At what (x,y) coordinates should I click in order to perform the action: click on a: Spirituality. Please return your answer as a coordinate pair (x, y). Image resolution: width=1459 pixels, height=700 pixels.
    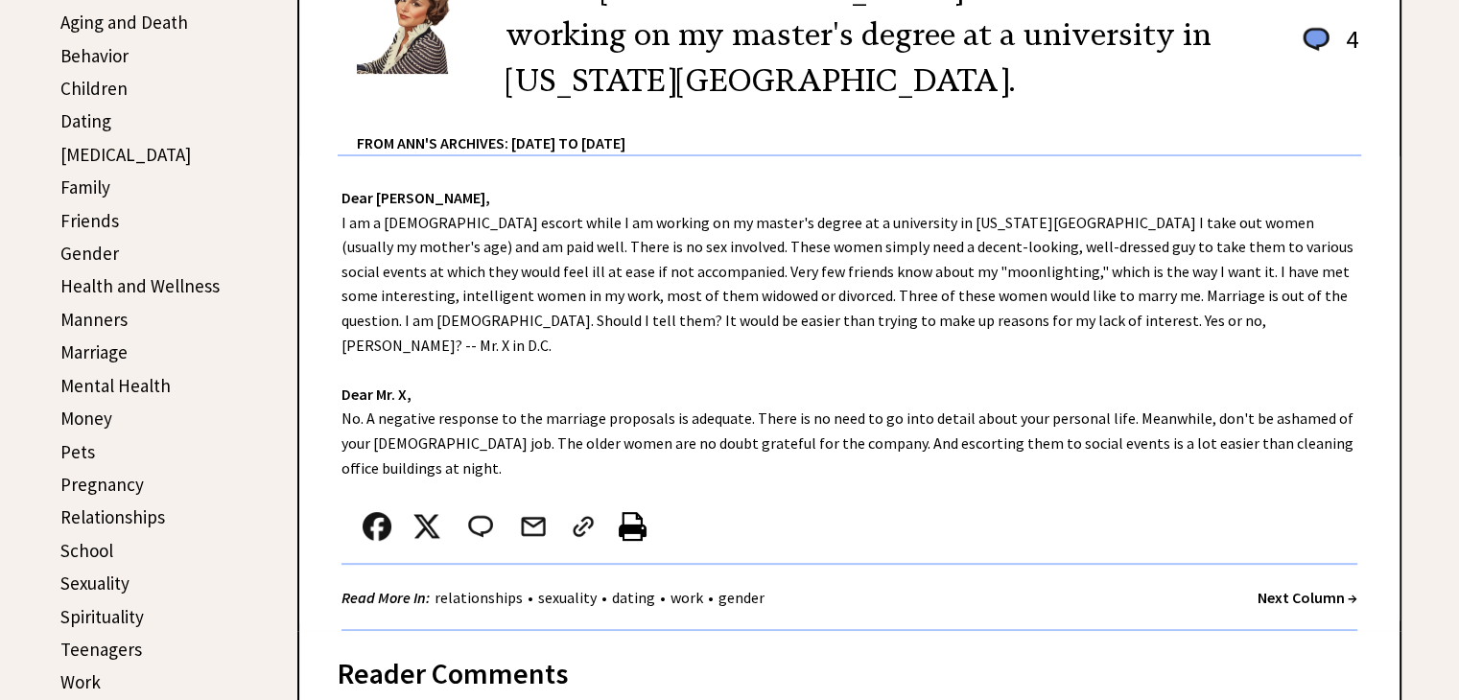
    Looking at the image, I should click on (102, 617).